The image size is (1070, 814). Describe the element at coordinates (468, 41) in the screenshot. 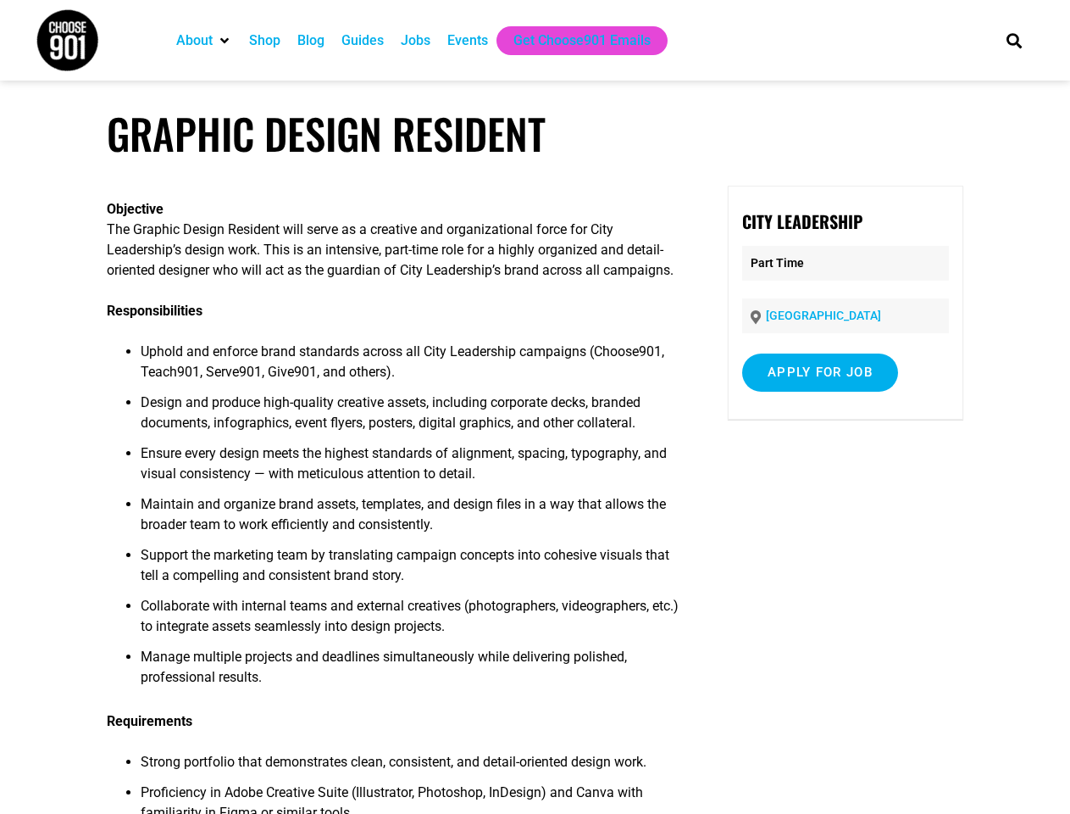

I see `div: Events` at that location.